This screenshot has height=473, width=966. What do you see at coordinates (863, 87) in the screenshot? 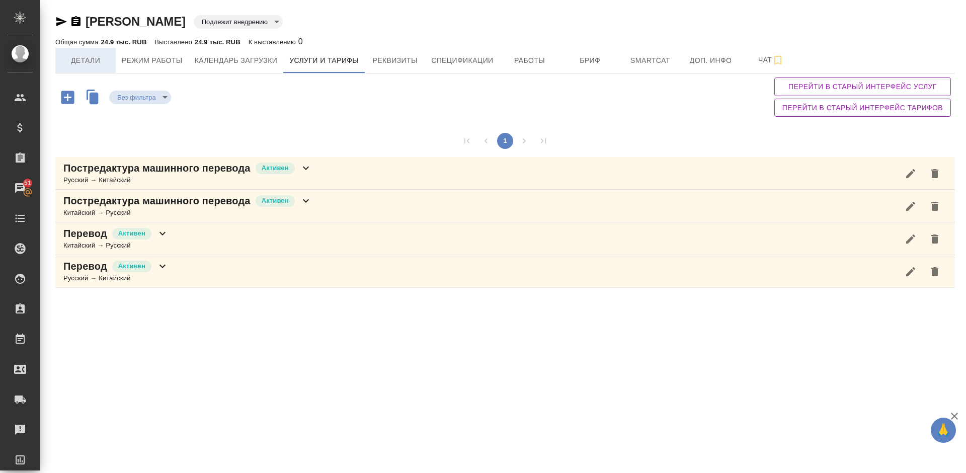
I see `span: Перейти в старый интерфейс услуг` at bounding box center [863, 87].